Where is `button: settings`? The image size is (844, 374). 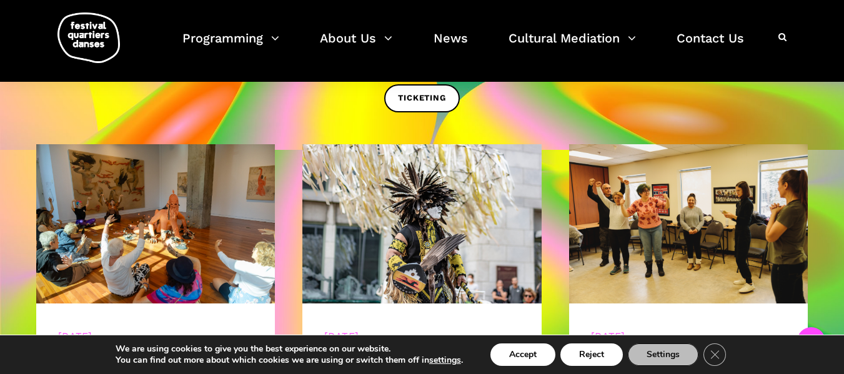 button: settings is located at coordinates (445, 361).